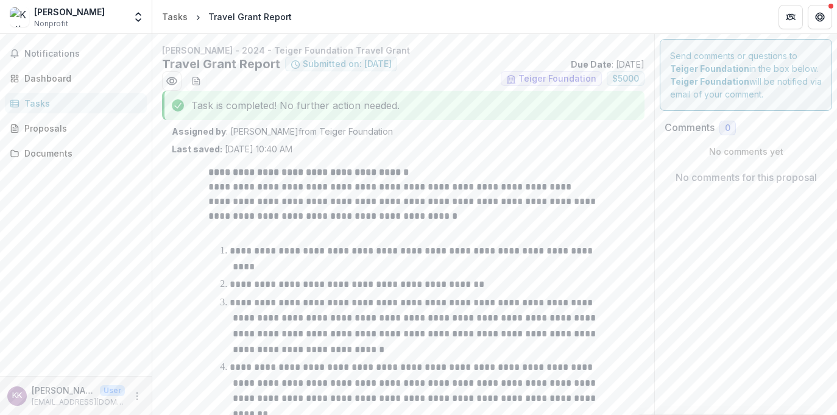 This screenshot has height=415, width=837. I want to click on div: Kate Kraczon, so click(17, 395).